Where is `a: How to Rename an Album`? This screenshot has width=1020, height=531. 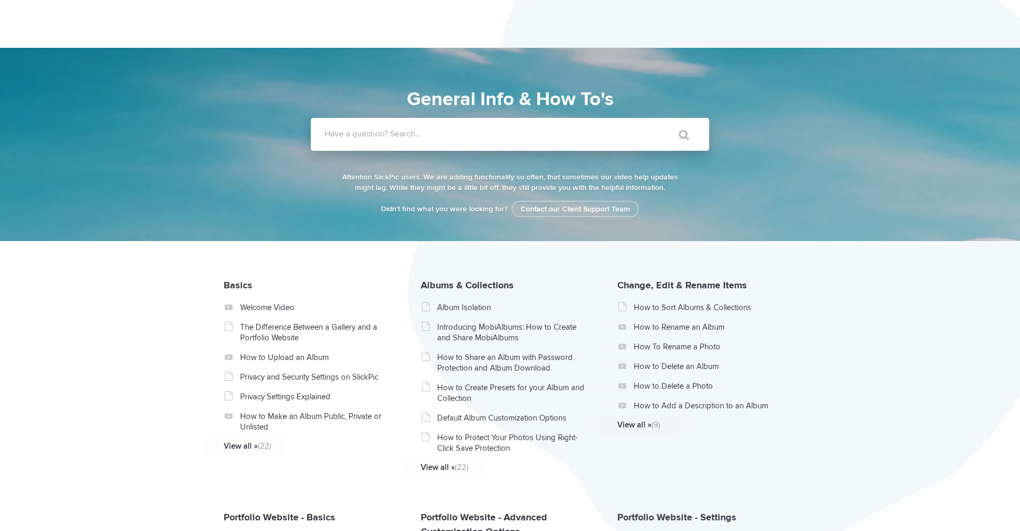 a: How to Rename an Album is located at coordinates (709, 327).